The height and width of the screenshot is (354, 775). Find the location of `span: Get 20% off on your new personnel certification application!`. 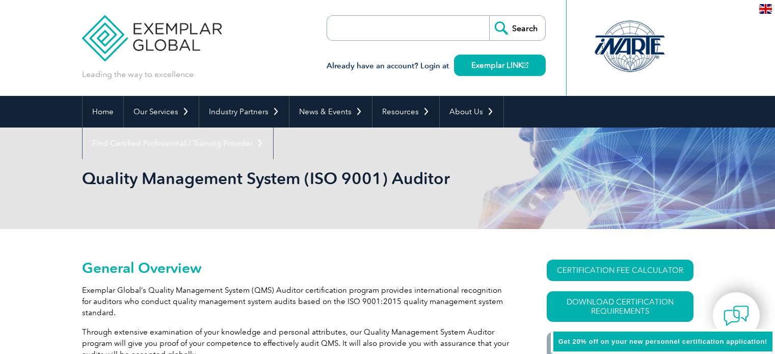

span: Get 20% off on your new personnel certification application! is located at coordinates (663, 341).